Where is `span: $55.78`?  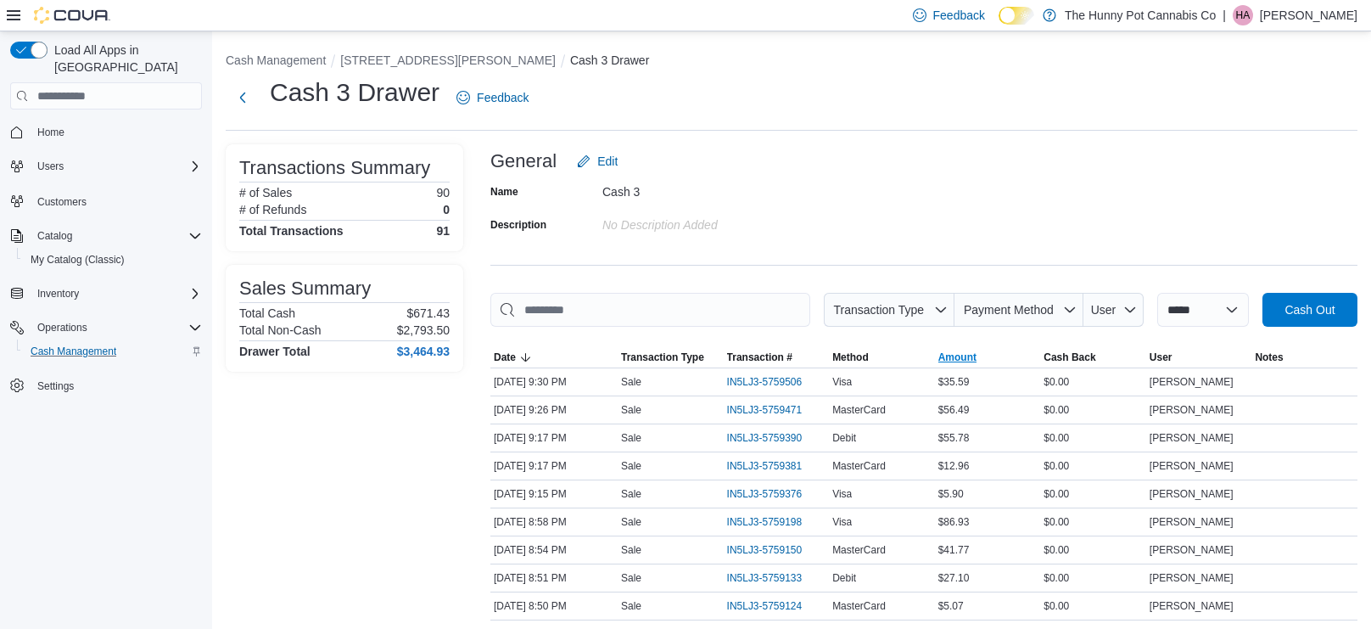
span: $55.78 is located at coordinates (953, 438).